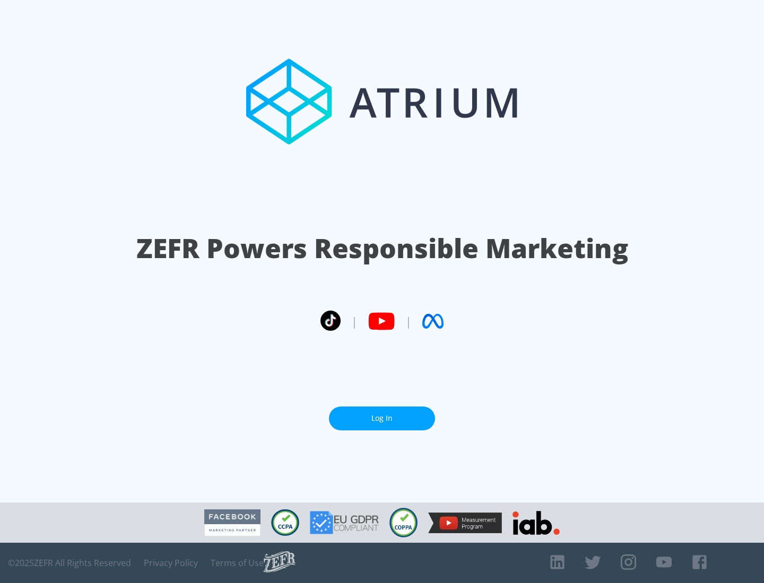  Describe the element at coordinates (285, 523) in the screenshot. I see `img: CCPA Compliant` at that location.